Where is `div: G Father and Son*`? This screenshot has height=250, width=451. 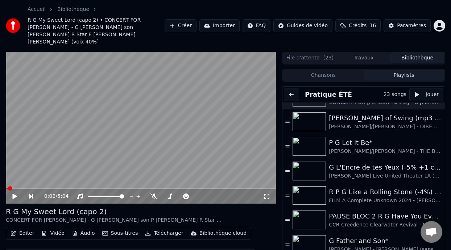
div: G Father and Son* is located at coordinates (385, 241).